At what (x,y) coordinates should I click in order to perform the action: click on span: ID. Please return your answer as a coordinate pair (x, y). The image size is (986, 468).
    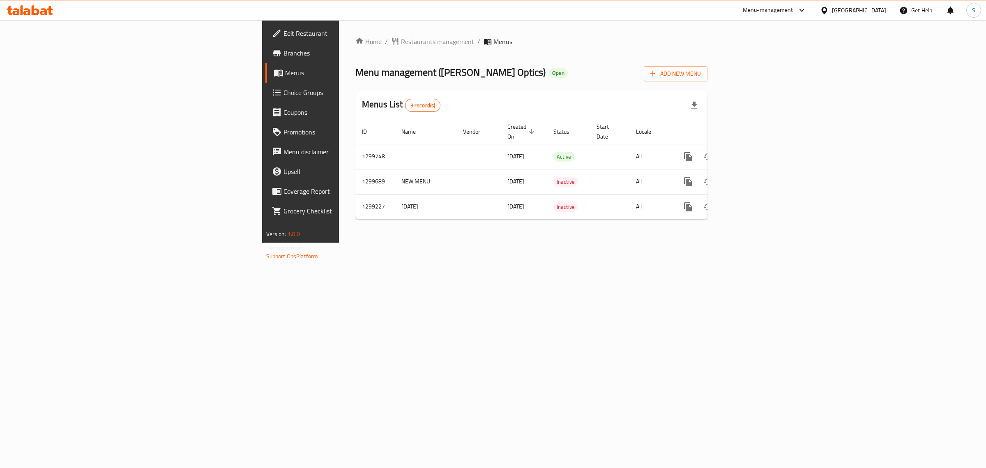
    Looking at the image, I should click on (370, 132).